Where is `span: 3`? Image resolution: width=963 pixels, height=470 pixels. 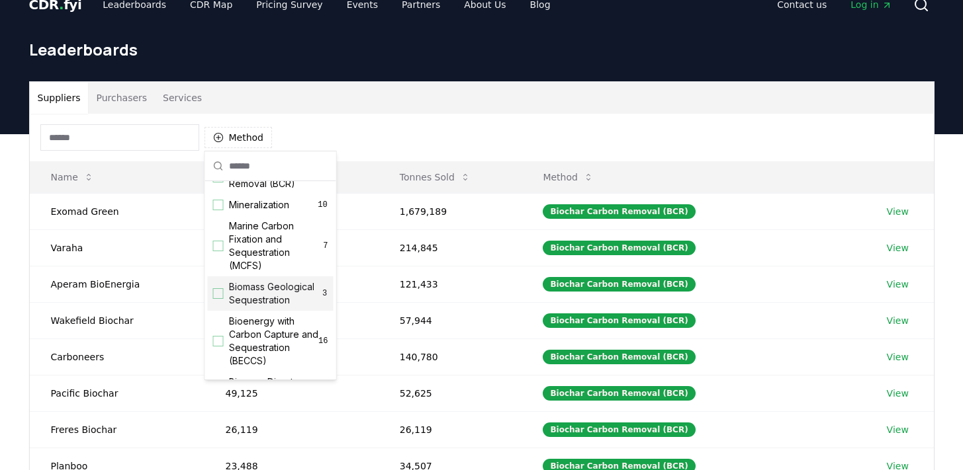 span: 3 is located at coordinates (325, 294).